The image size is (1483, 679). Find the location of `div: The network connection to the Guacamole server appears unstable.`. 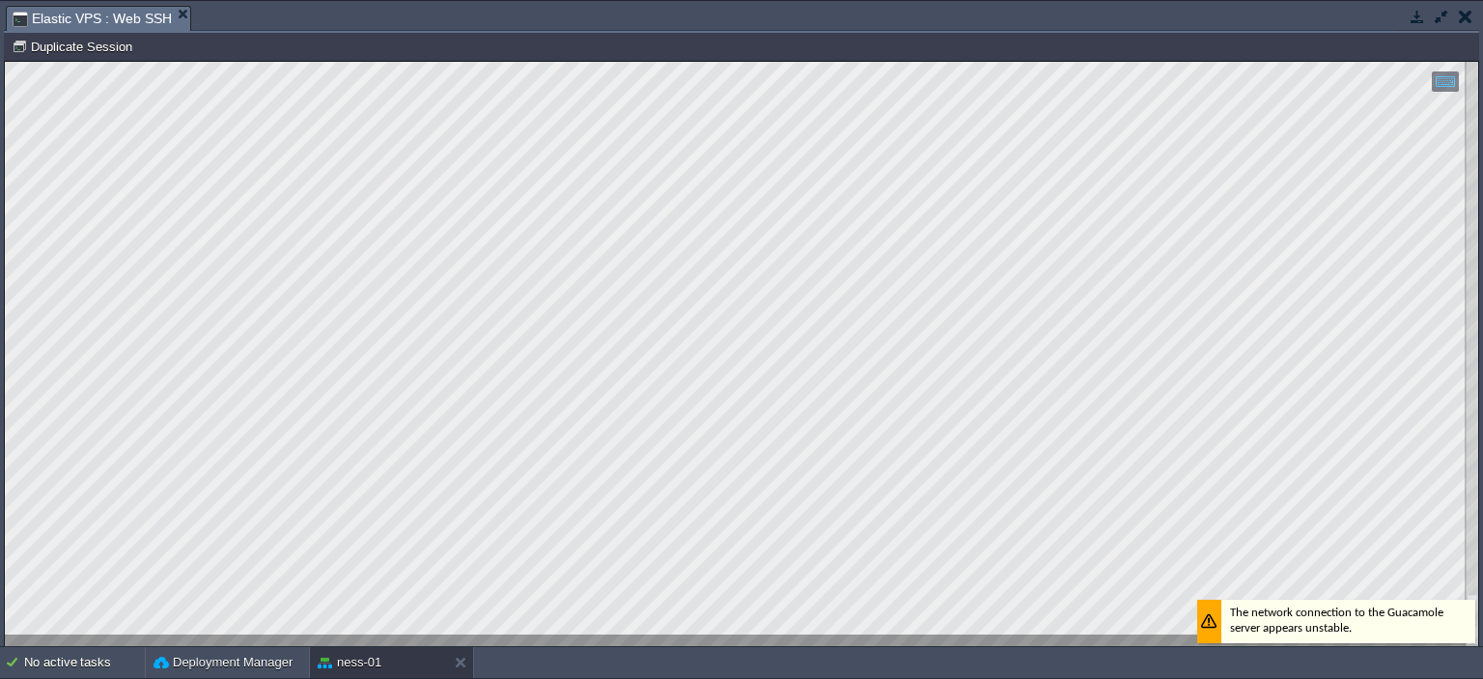

div: The network connection to the Guacamole server appears unstable. is located at coordinates (1331, 559).